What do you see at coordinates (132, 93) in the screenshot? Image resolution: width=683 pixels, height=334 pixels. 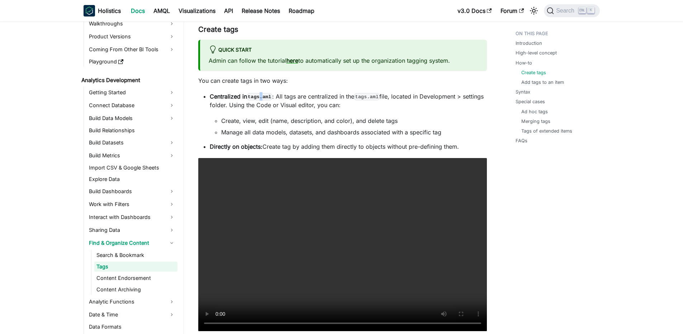 I see `a: Getting Started` at bounding box center [132, 93].